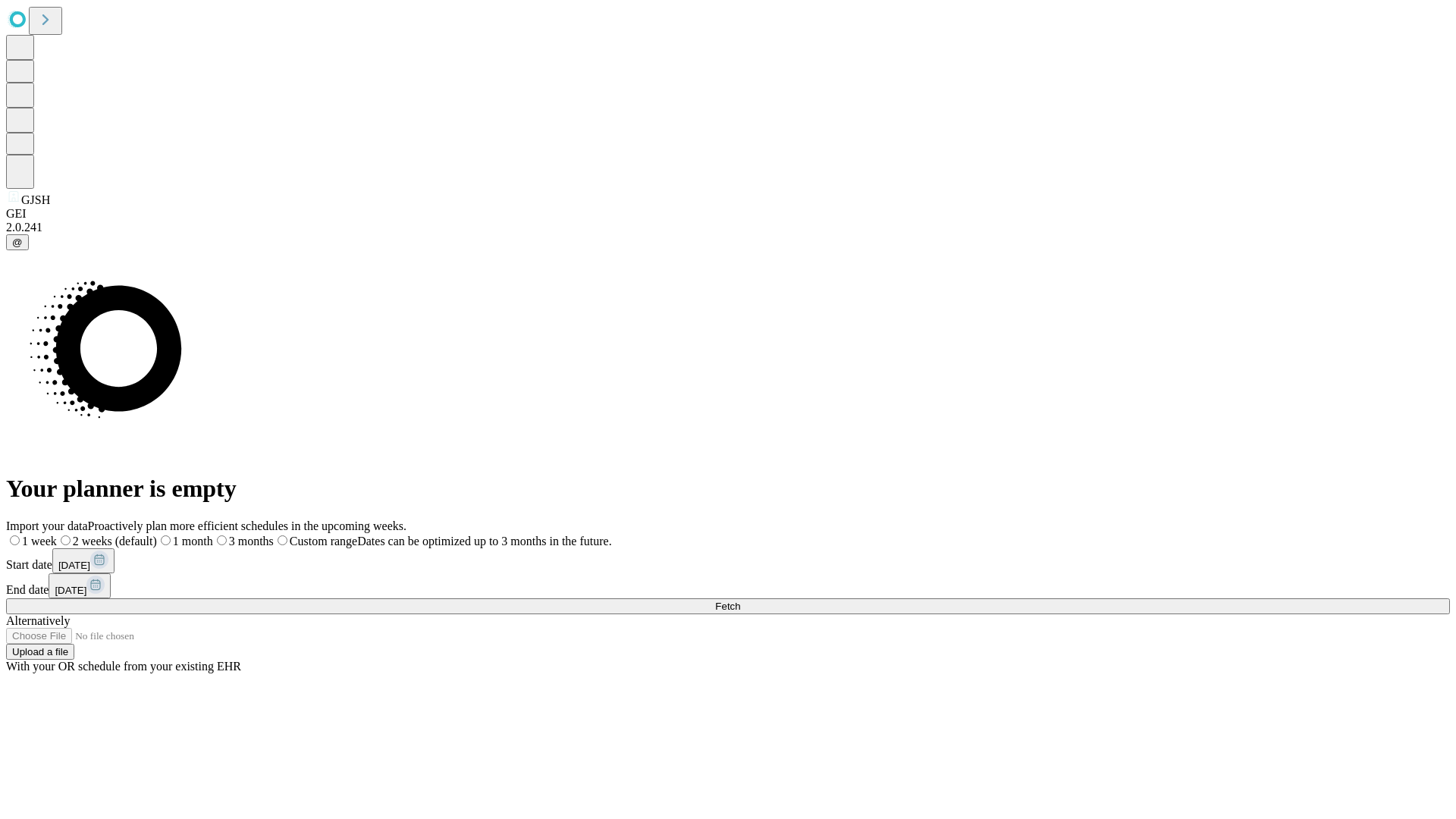 The image size is (1456, 819). What do you see at coordinates (728, 586) in the screenshot?
I see `div: End date` at bounding box center [728, 586].